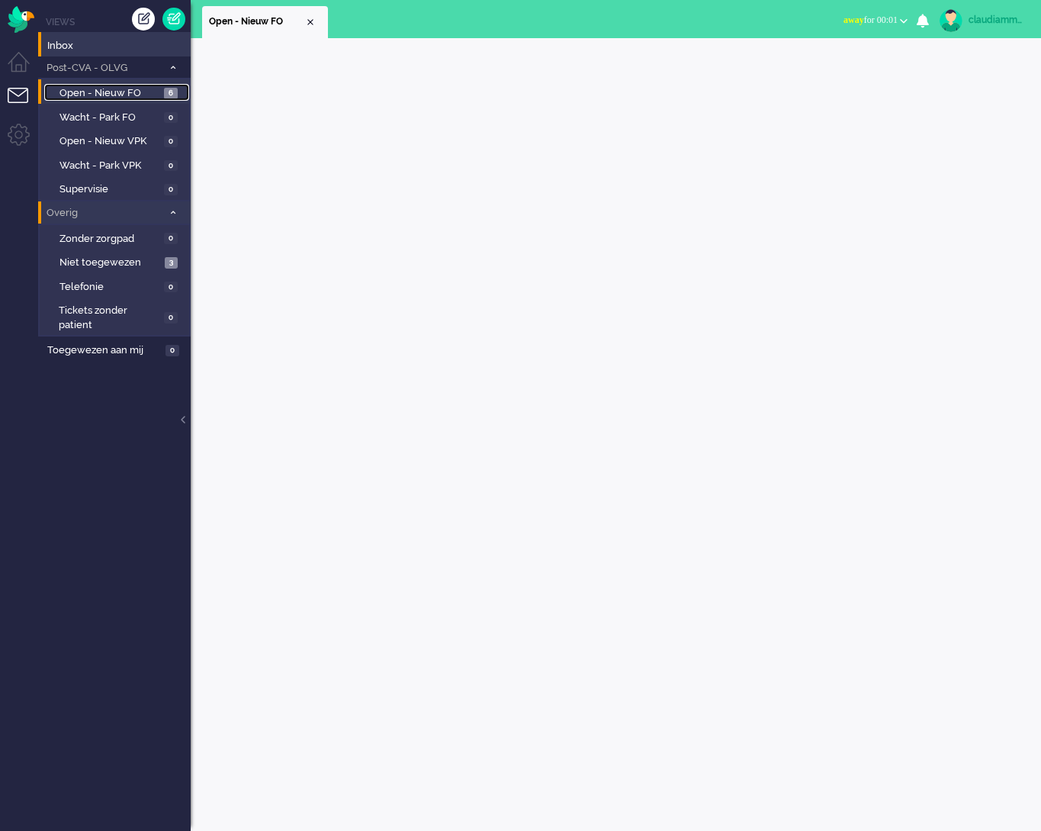  What do you see at coordinates (117, 165) in the screenshot?
I see `a: Wacht - Park VPK 0` at bounding box center [117, 165].